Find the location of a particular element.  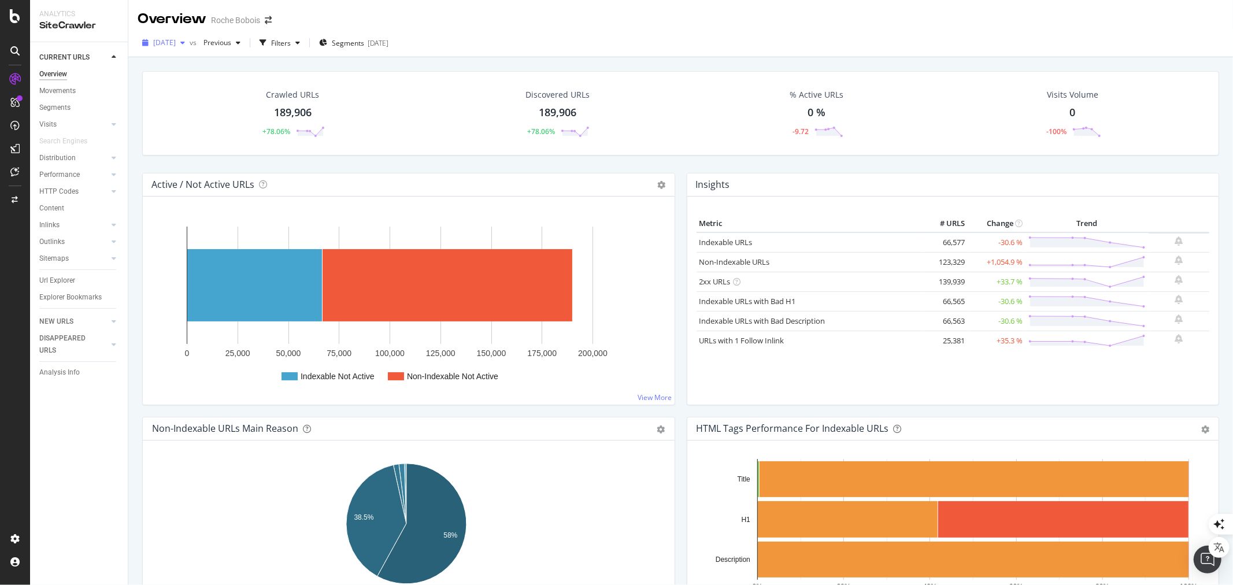

div: Crawled URLs is located at coordinates (293, 95).